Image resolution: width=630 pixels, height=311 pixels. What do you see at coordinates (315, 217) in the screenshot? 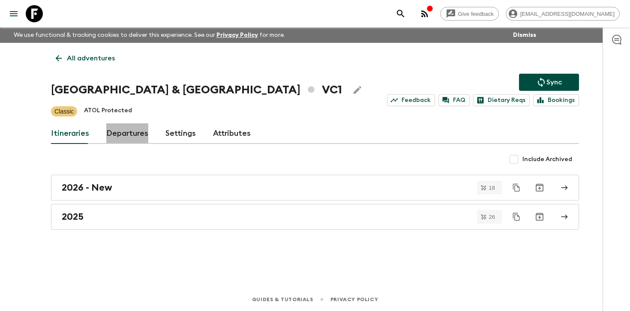
I see `a: 2025` at bounding box center [315, 217].